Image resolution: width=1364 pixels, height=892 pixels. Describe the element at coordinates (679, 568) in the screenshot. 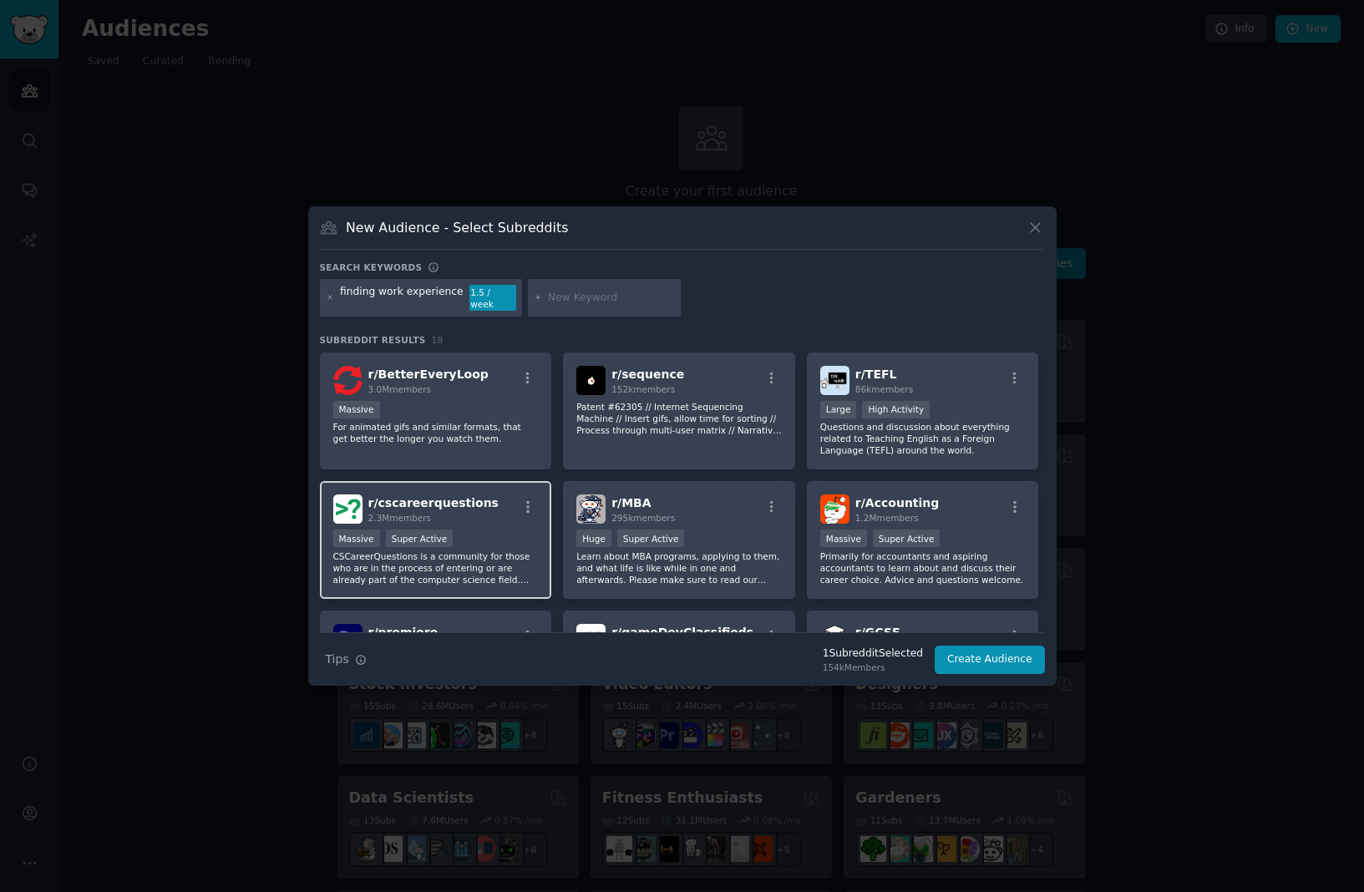

I see `p: Learn about MBA programs, applying to them, and what life is like while in one and afterwards. Pl...` at that location.